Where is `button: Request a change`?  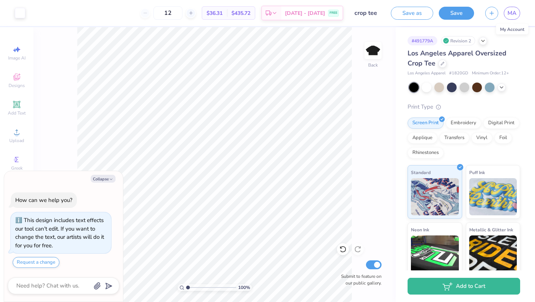
button: Request a change is located at coordinates (36, 262).